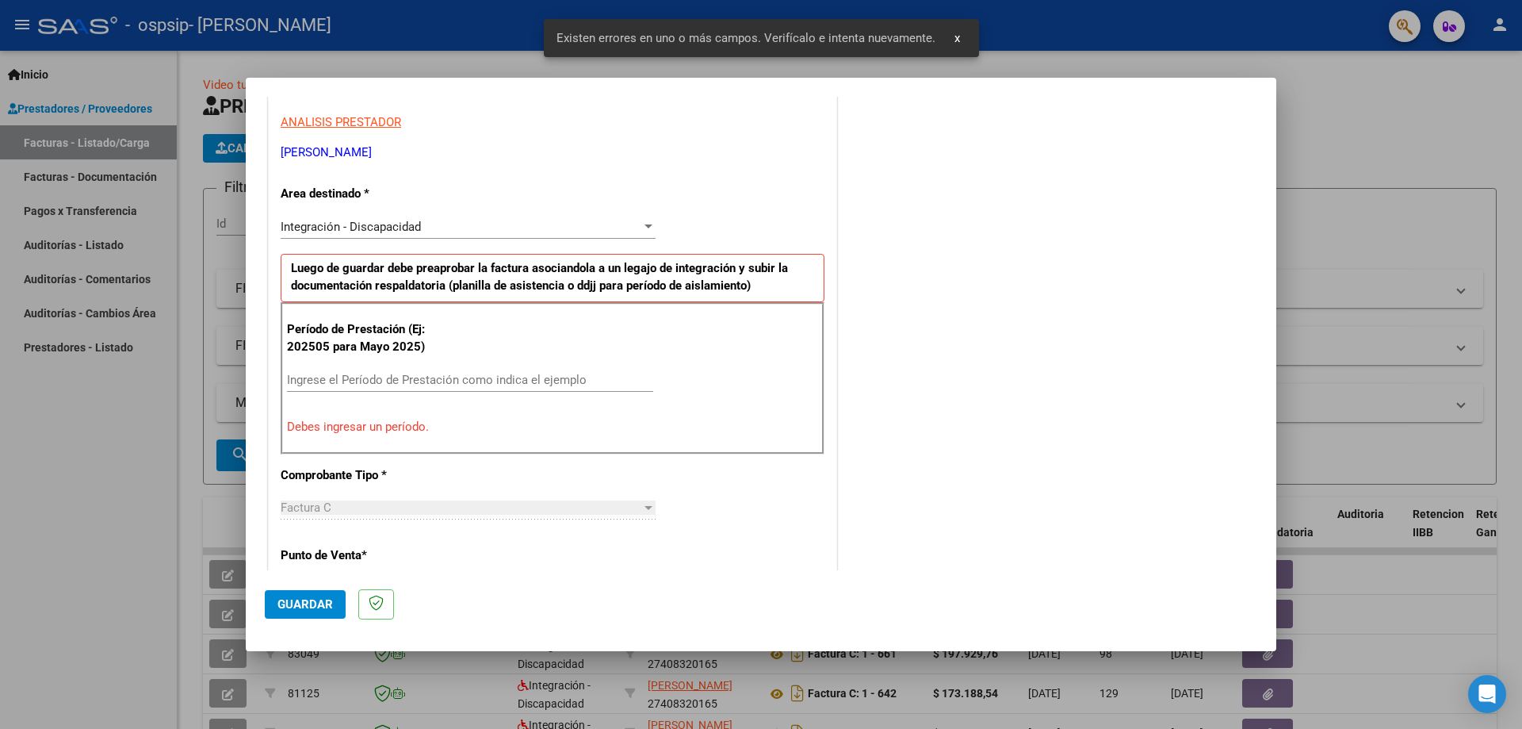 This screenshot has width=1522, height=729. I want to click on button: x, so click(957, 38).